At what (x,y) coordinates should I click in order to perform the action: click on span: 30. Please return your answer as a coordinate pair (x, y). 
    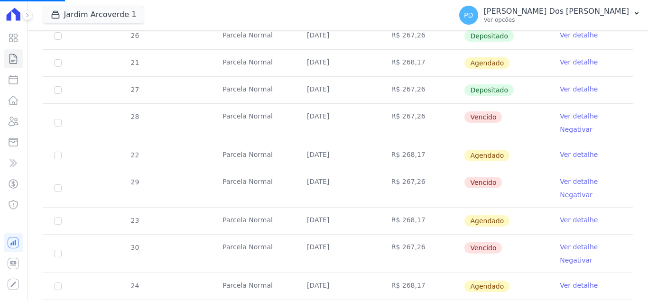
    Looking at the image, I should click on (135, 247).